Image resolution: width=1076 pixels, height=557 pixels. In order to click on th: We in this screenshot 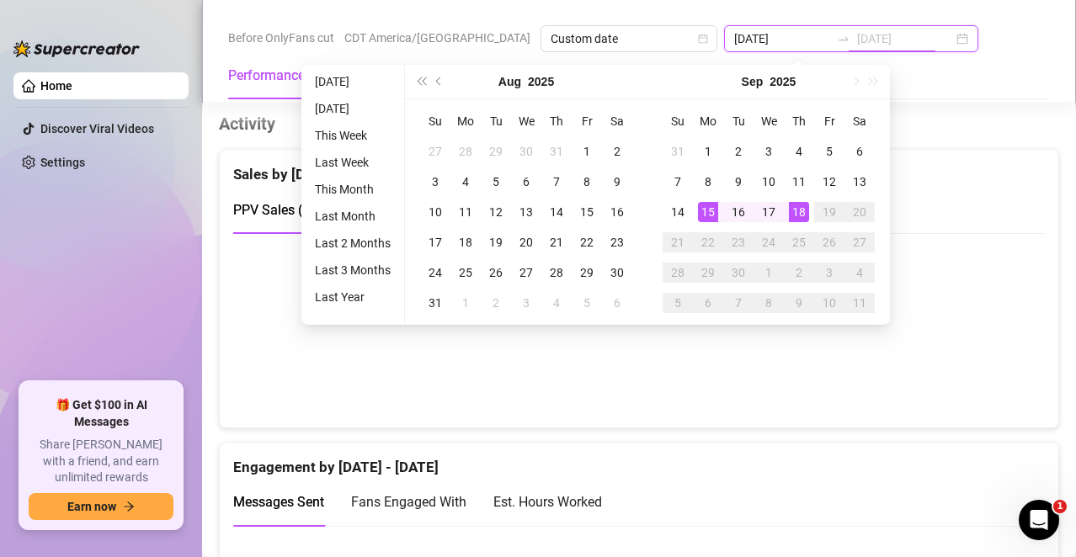, I will do `click(526, 121)`.